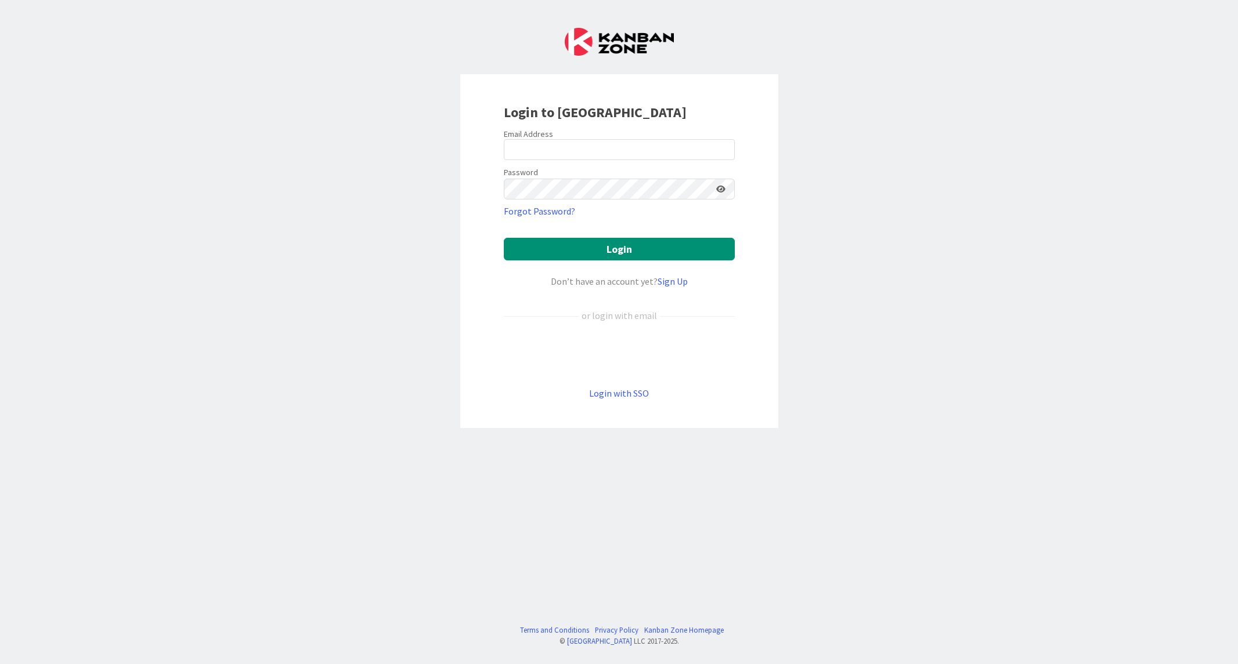  Describe the element at coordinates (684, 630) in the screenshot. I see `a: Kanban Zone Homepage` at that location.